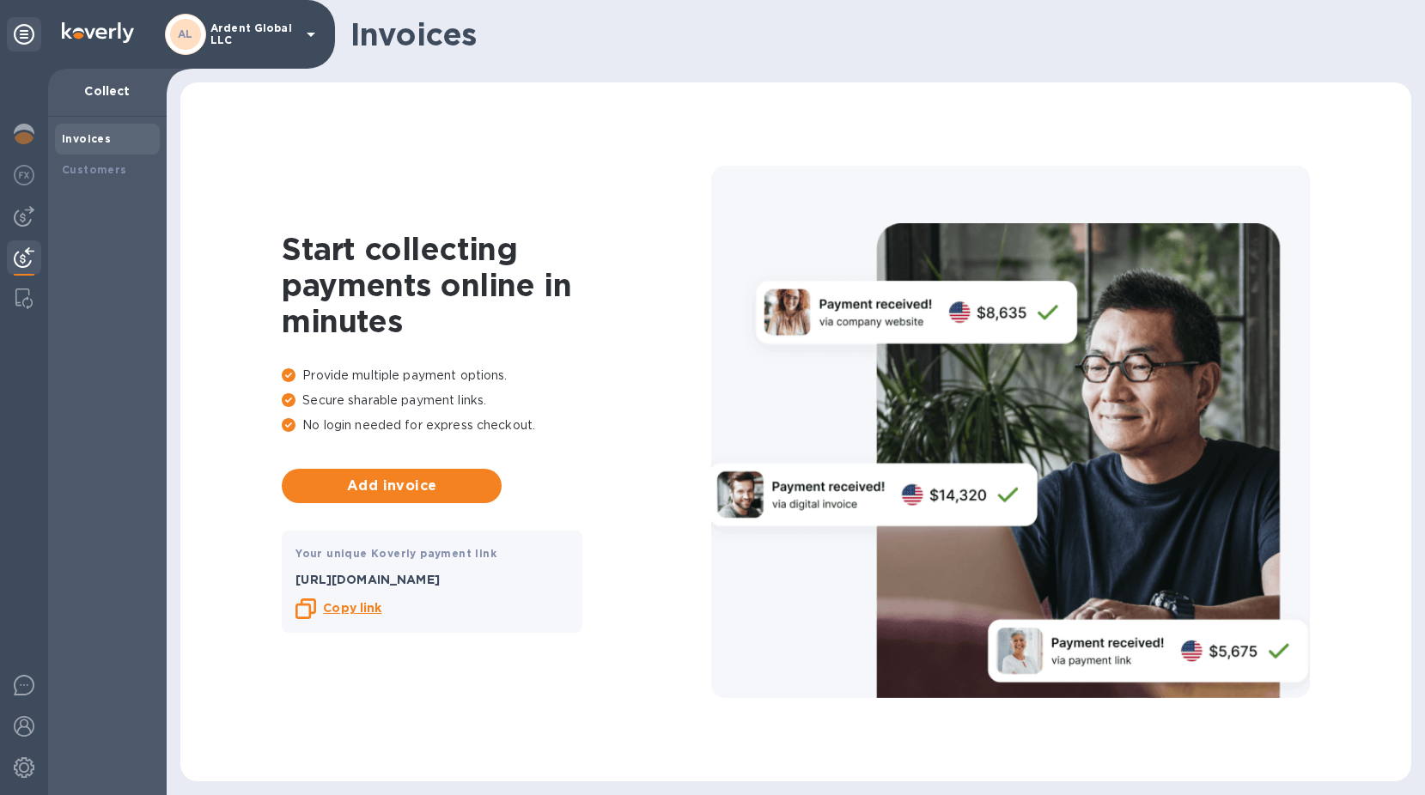 This screenshot has width=1425, height=795. Describe the element at coordinates (24, 175) in the screenshot. I see `img: Foreign exchange` at that location.